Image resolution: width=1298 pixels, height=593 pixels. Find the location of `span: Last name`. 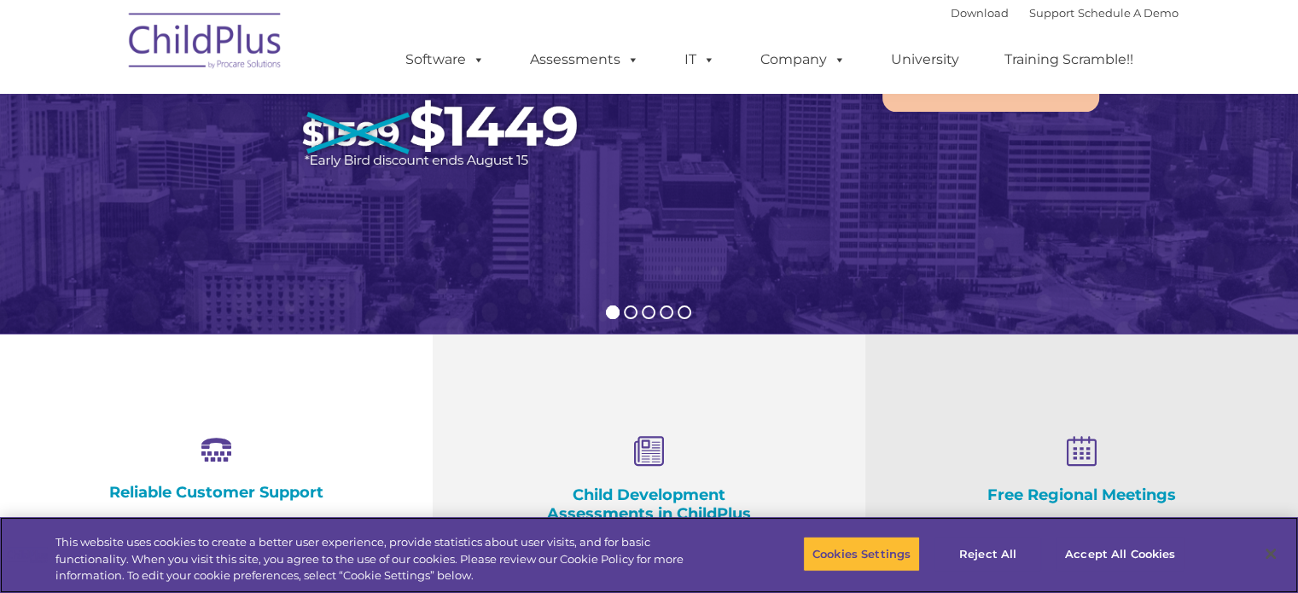

span: Last name is located at coordinates (263, 119).